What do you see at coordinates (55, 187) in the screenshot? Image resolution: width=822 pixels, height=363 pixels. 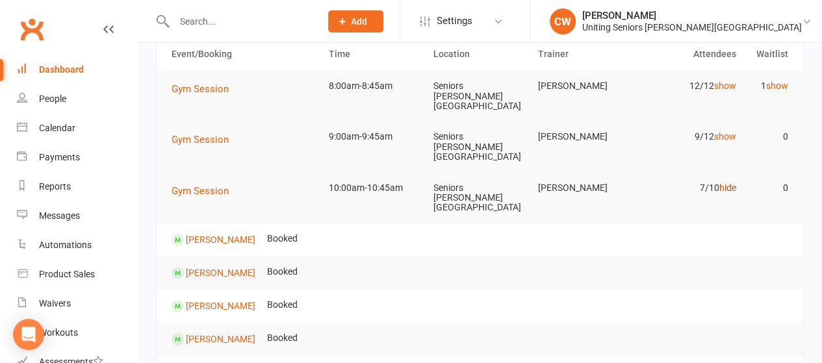 I see `div: Reports` at bounding box center [55, 187].